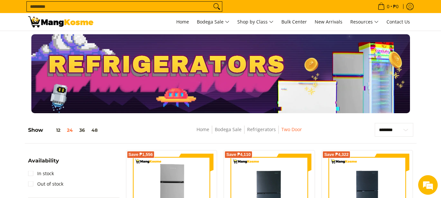 The image size is (441, 198). Describe the element at coordinates (238, 155) in the screenshot. I see `span: Save ₱4,110` at that location.